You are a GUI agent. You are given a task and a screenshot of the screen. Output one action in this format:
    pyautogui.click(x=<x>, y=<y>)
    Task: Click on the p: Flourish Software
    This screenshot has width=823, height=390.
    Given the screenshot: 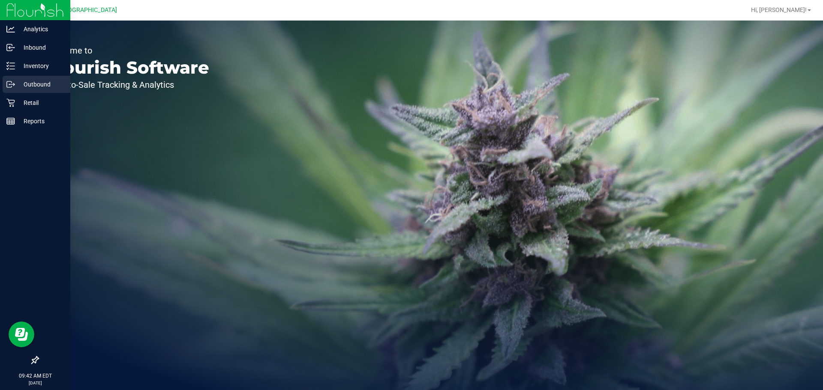 What is the action you would take?
    pyautogui.click(x=128, y=68)
    